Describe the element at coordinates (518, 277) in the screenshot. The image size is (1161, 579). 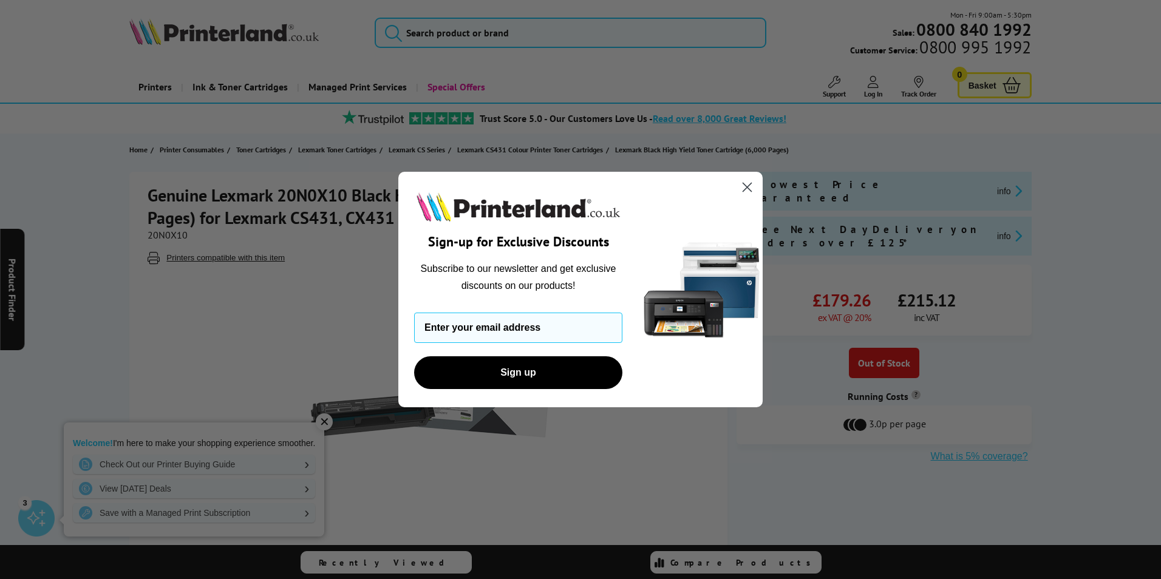
I see `span: Subscribe to our newsletter and get exclusive discounts on our products!` at that location.